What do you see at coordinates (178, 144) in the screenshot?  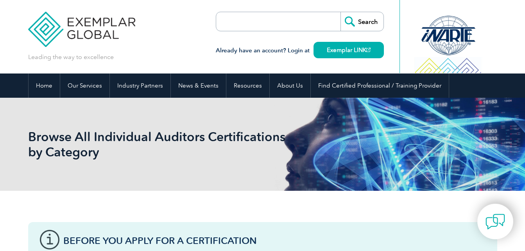 I see `h1: Browse All Individual Auditors Certifications by Category` at bounding box center [178, 144].